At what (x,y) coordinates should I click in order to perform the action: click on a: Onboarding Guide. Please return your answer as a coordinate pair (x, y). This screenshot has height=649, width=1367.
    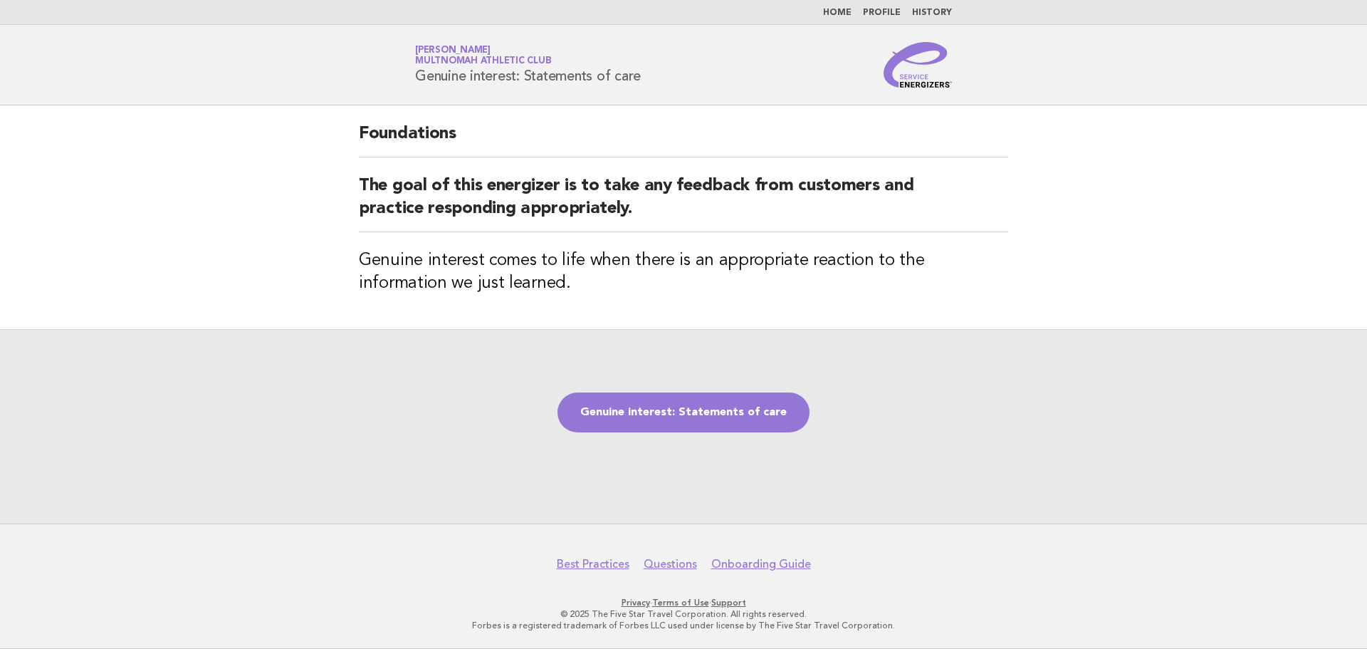
    Looking at the image, I should click on (761, 564).